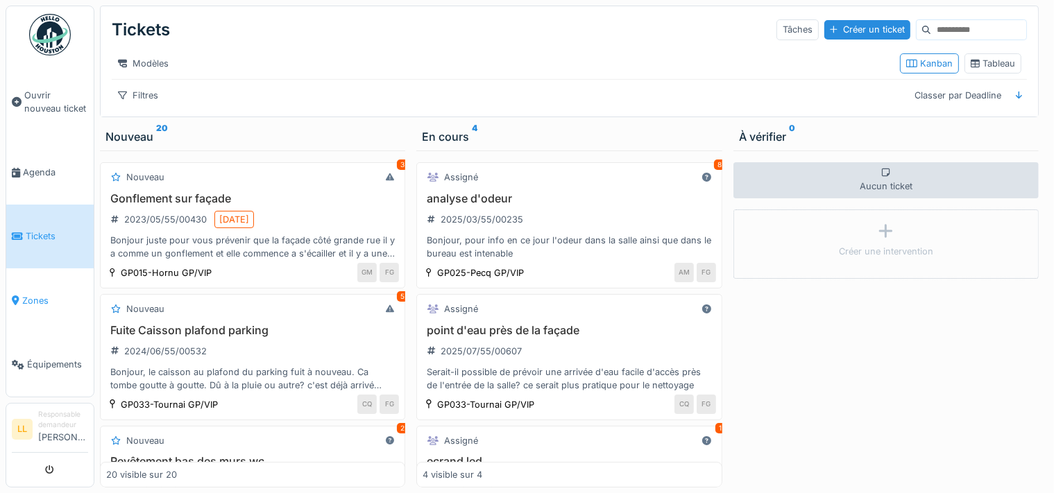 This screenshot has width=1054, height=493. Describe the element at coordinates (50, 300) in the screenshot. I see `a: Zones` at that location.